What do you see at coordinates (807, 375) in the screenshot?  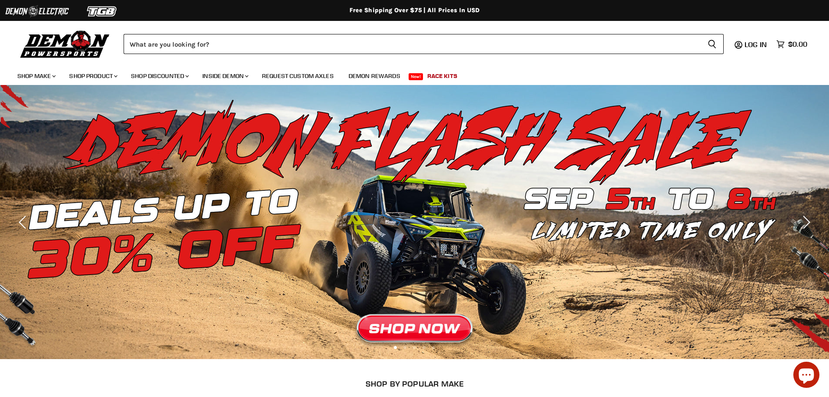 I see `inbox-online-store-chat: Shopify online store chat` at bounding box center [807, 375].